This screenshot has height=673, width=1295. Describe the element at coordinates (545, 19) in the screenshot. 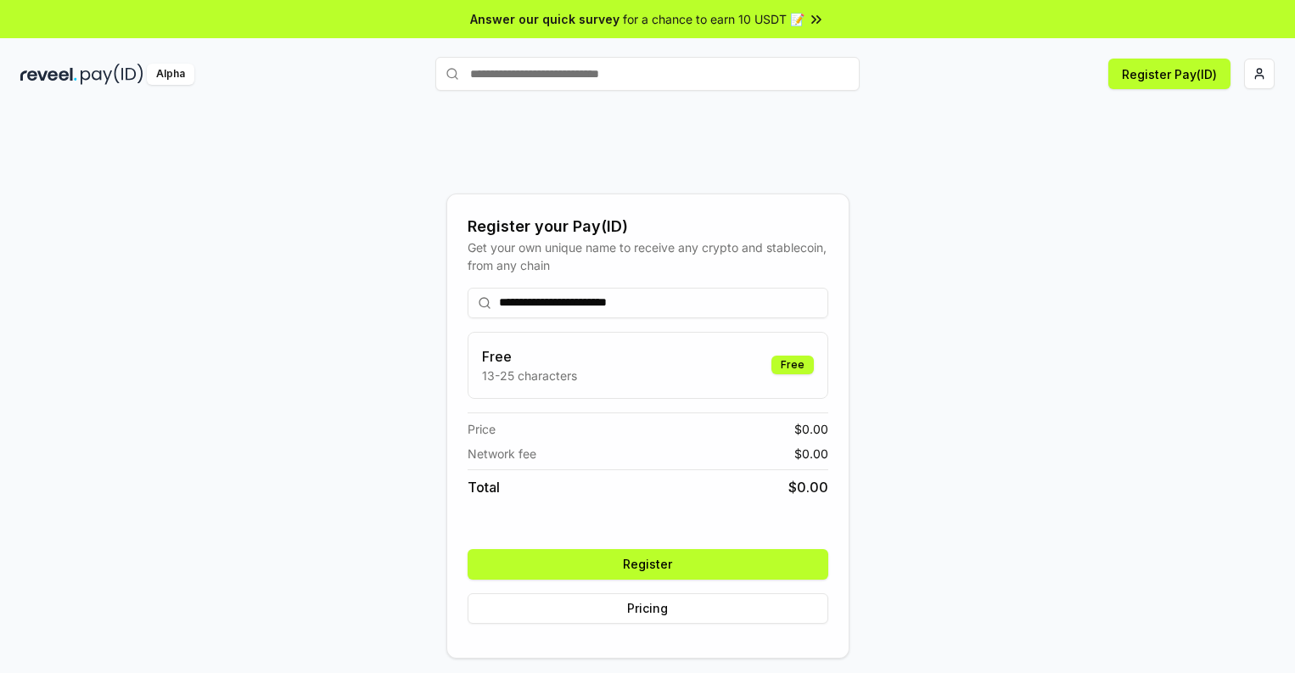

I see `span: Answer our quick survey` at that location.